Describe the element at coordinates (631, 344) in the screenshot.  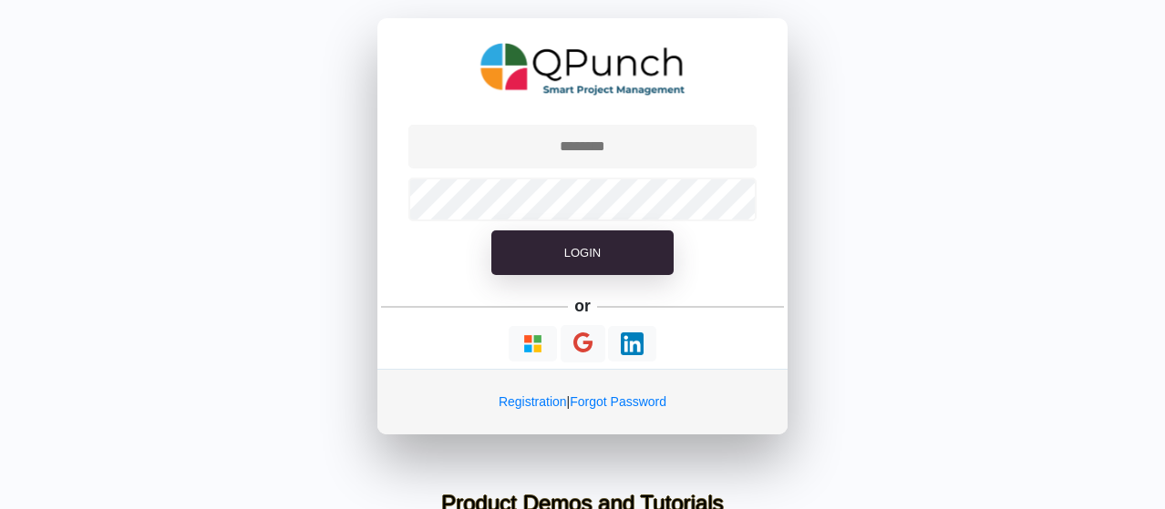
I see `button: Continue With LinkedIn` at that location.